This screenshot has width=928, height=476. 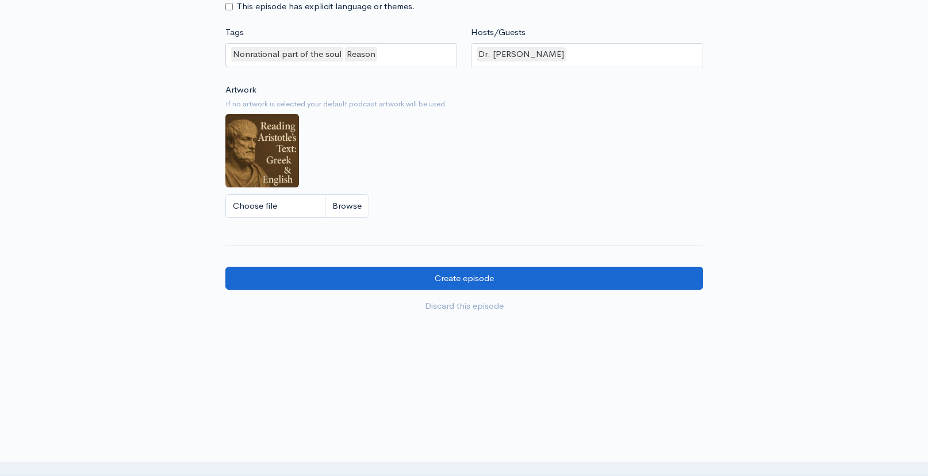 What do you see at coordinates (287, 54) in the screenshot?
I see `div: Nonrational part of the soul` at bounding box center [287, 54].